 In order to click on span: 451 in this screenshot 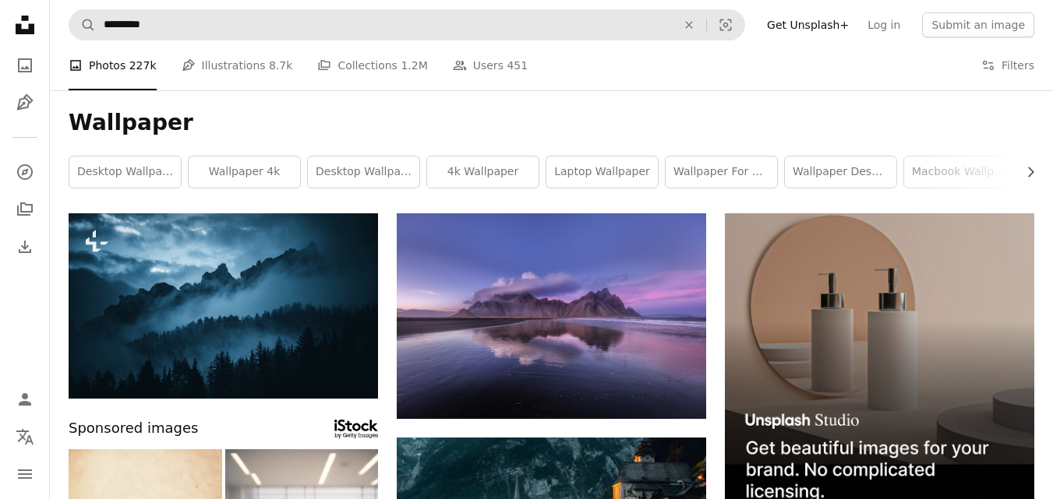, I will do `click(517, 65)`.